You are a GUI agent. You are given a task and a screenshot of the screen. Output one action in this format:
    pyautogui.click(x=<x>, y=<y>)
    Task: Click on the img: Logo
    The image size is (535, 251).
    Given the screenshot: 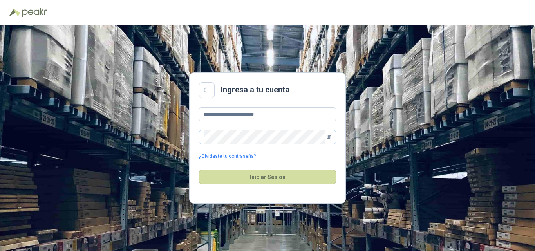 What is the action you would take?
    pyautogui.click(x=15, y=13)
    